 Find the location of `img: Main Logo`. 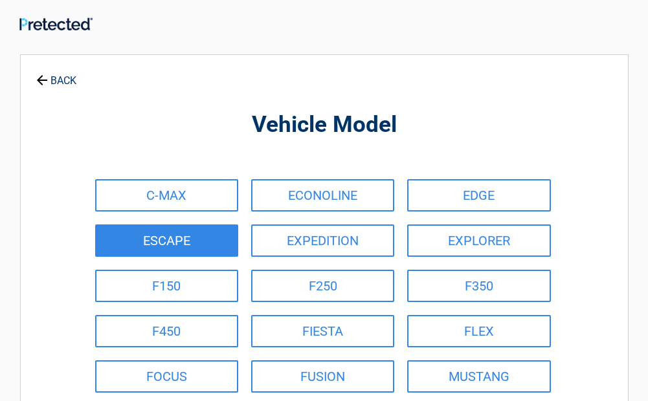

img: Main Logo is located at coordinates (56, 24).